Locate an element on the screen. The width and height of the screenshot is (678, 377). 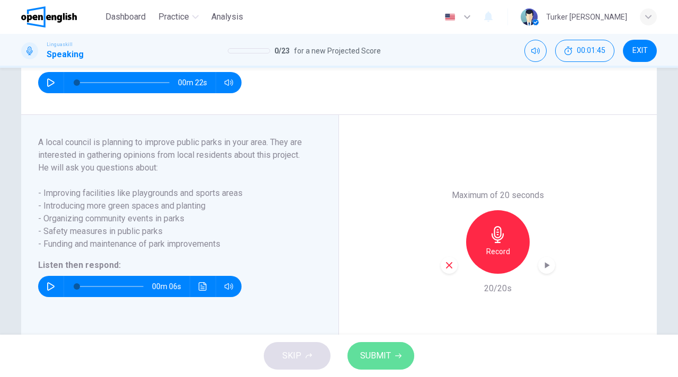
div: Hide is located at coordinates (585, 51).